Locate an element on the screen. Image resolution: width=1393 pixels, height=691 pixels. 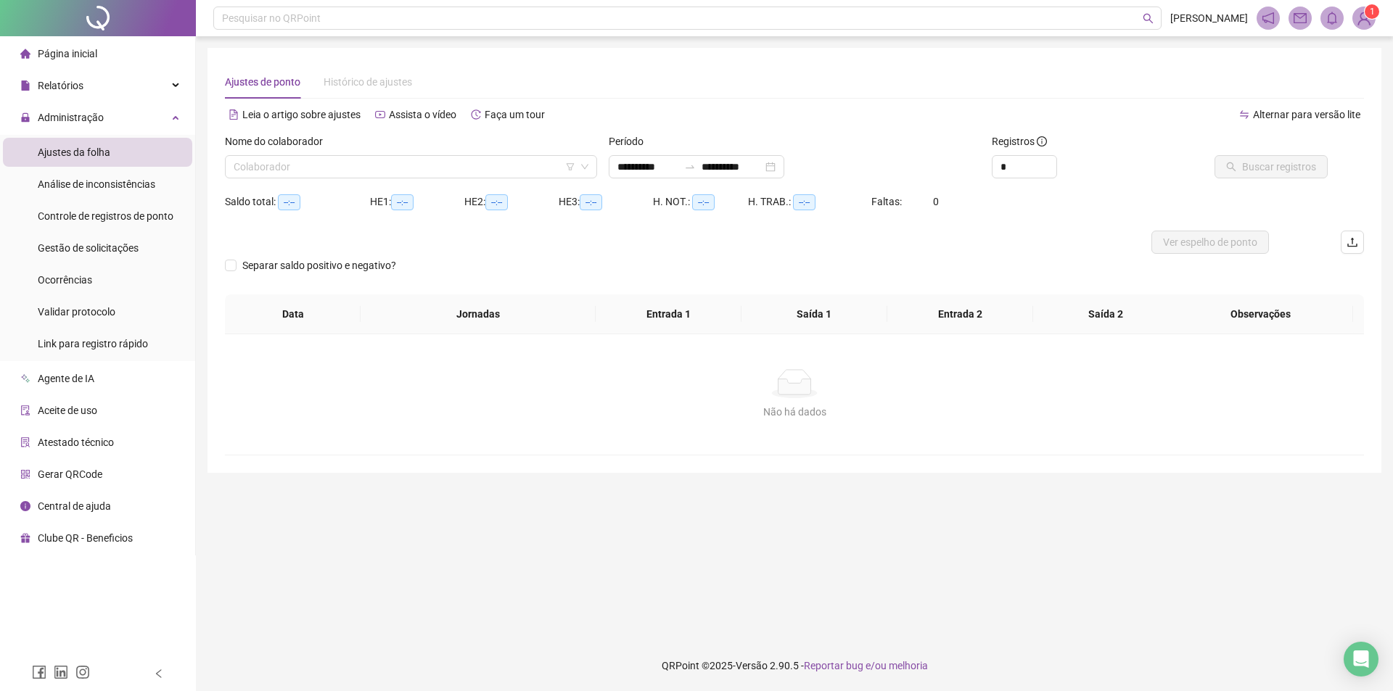
span: Ajustes da folha is located at coordinates (74, 152).